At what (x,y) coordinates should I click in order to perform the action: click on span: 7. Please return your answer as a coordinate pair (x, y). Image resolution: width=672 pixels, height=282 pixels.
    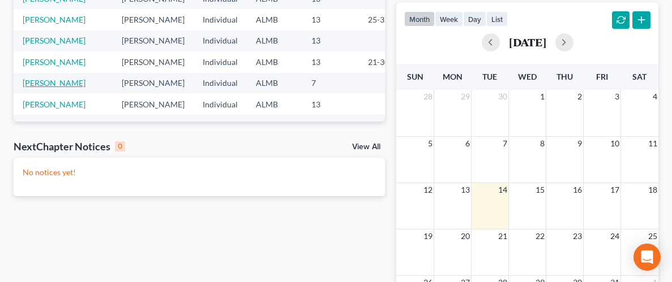
    Looking at the image, I should click on (505, 144).